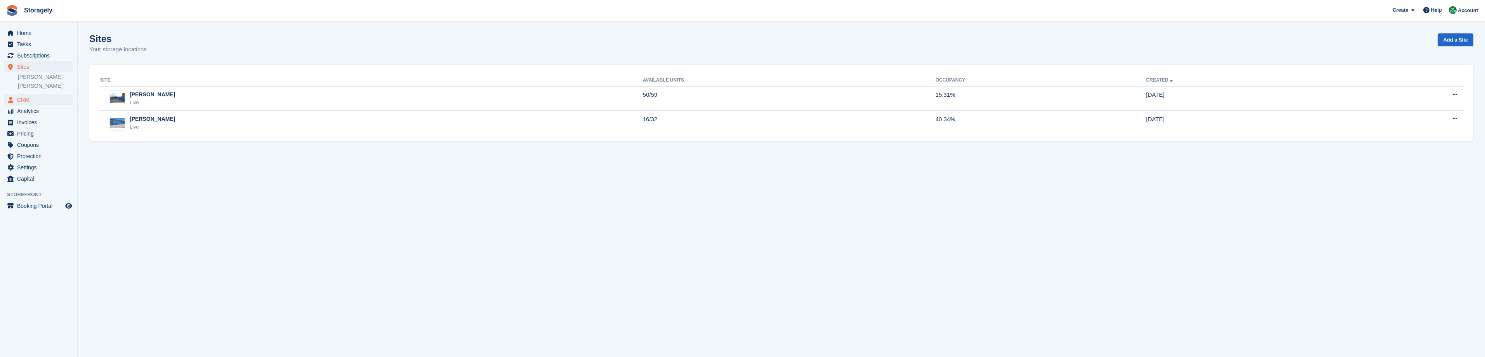 The height and width of the screenshot is (357, 1485). I want to click on a: Storagely, so click(38, 10).